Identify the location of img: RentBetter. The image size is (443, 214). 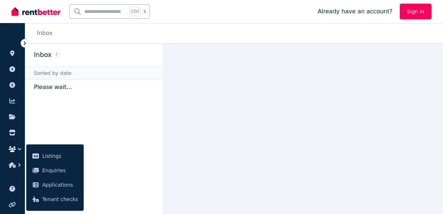
(36, 12).